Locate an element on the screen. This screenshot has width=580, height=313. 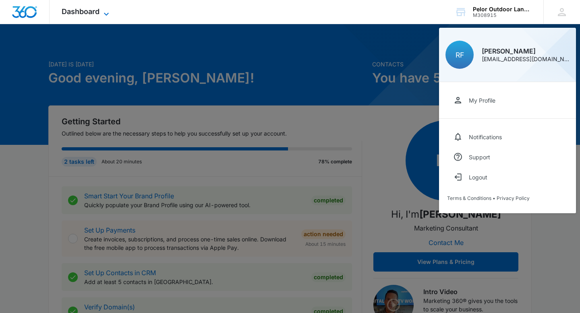
a: Terms & Conditions is located at coordinates (469, 198).